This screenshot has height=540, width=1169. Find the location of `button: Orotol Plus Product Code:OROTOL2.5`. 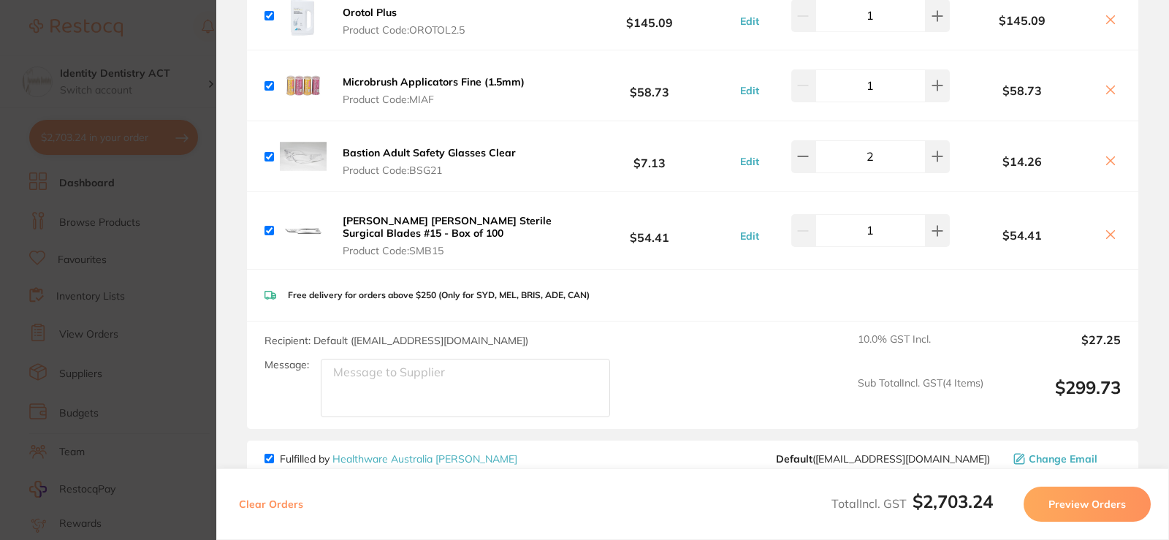

button: Orotol Plus Product Code:OROTOL2.5 is located at coordinates (403, 21).